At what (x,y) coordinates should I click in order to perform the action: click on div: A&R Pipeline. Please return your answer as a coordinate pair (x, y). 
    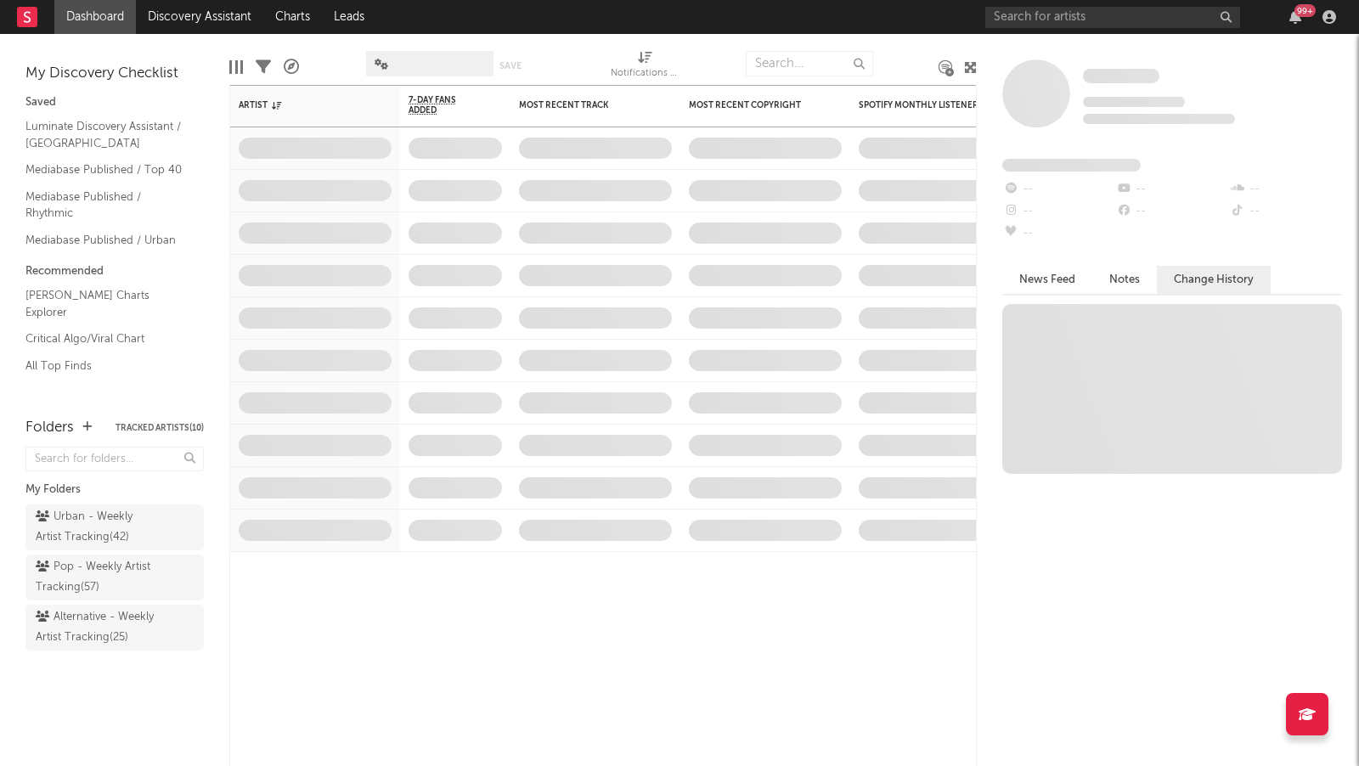
    Looking at the image, I should click on (291, 67).